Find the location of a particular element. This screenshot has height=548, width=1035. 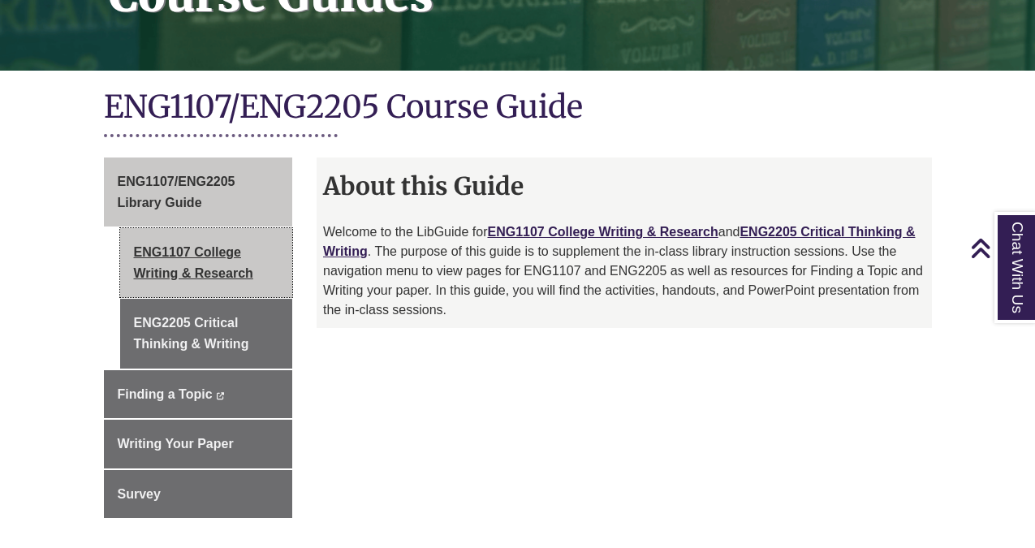

span: Writing Your Paper is located at coordinates (175, 443).